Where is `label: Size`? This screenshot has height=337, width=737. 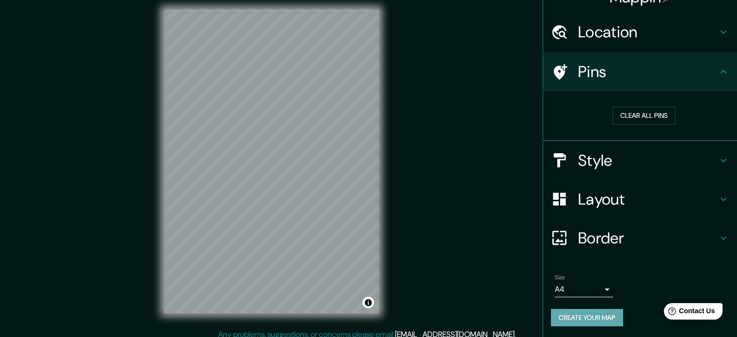 label: Size is located at coordinates (560, 277).